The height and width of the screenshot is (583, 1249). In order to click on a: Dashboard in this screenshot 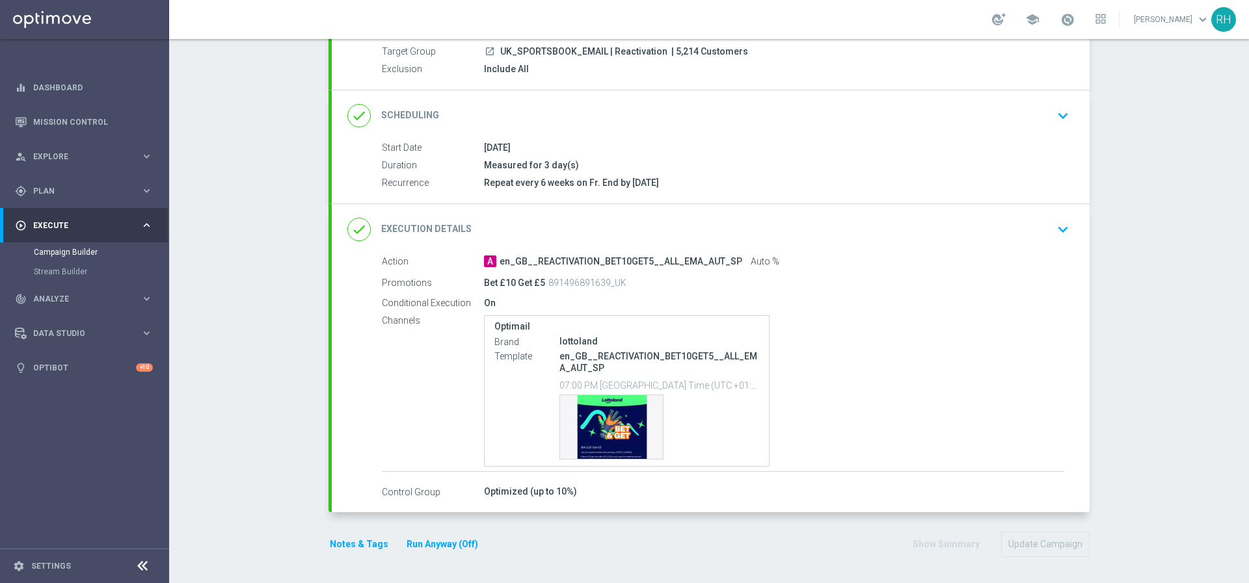, I will do `click(93, 87)`.